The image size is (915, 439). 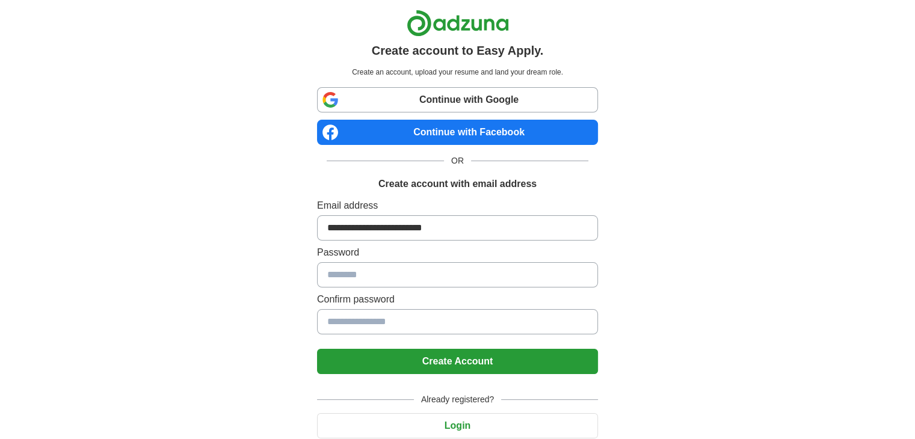 I want to click on h1: Create account to Easy Apply., so click(x=458, y=51).